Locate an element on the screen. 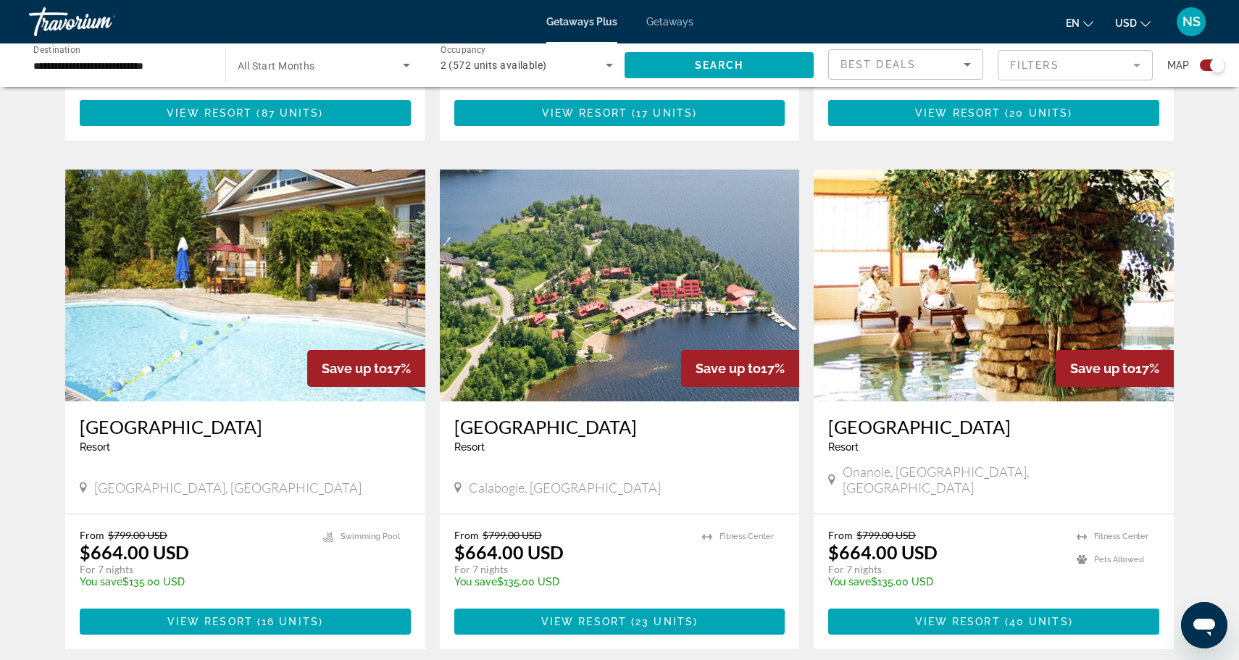 This screenshot has width=1239, height=660. a: View Resort(17 units) is located at coordinates (619, 113).